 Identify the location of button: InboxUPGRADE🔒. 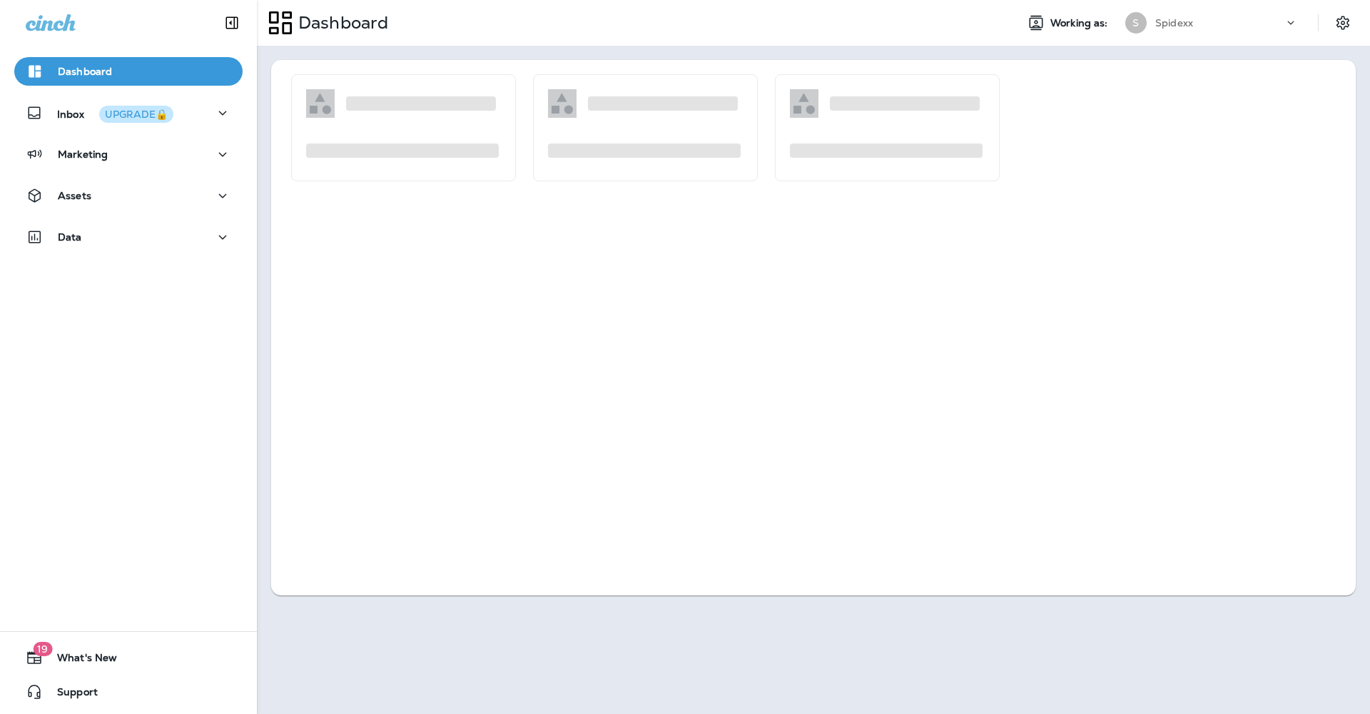
(128, 113).